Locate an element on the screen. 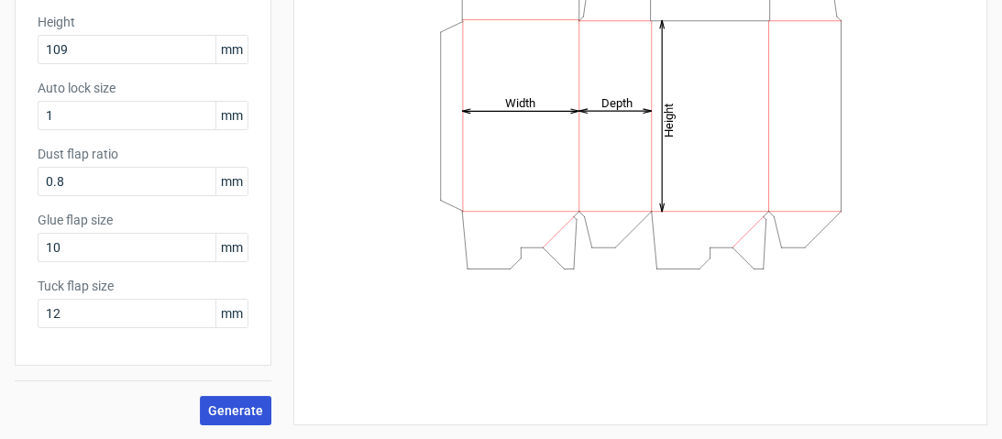 Image resolution: width=1002 pixels, height=439 pixels. label: Dust flap ratio is located at coordinates (143, 154).